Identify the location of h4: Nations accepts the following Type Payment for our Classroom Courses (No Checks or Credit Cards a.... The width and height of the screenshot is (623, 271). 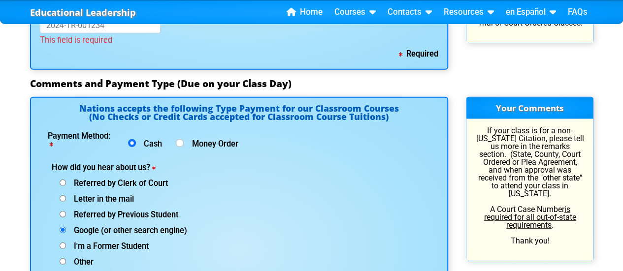
(239, 115).